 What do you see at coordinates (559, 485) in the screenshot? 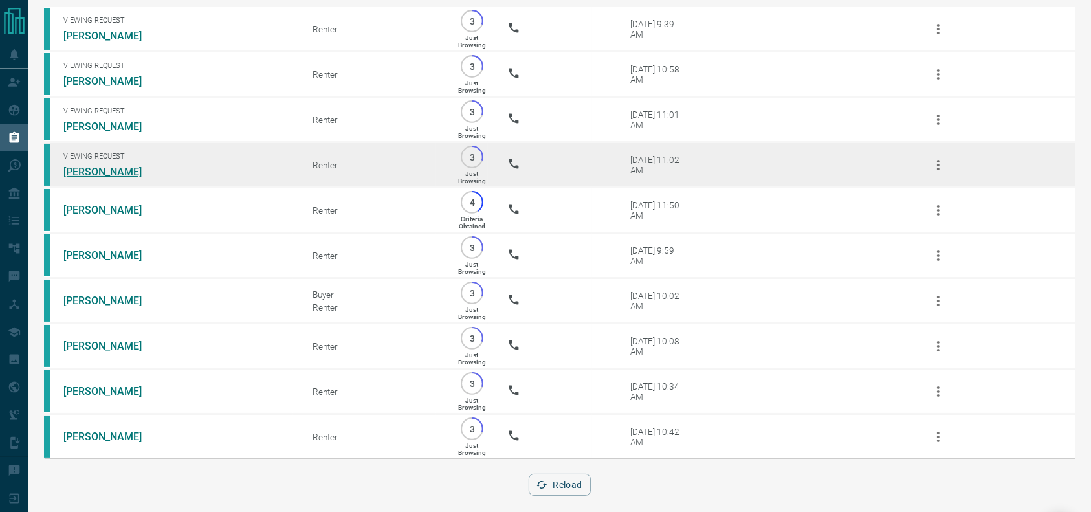
I see `button: Reload` at bounding box center [559, 485].